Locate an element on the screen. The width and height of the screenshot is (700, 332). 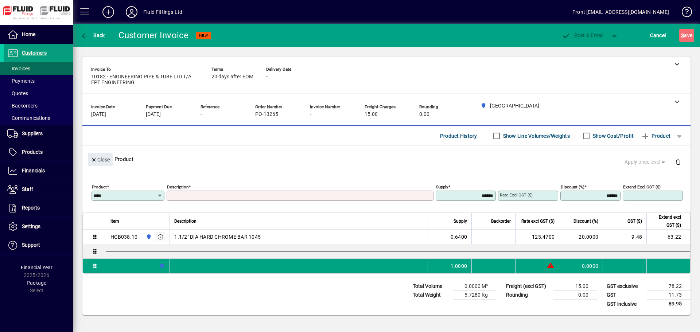
a: Suppliers is located at coordinates (38, 134).